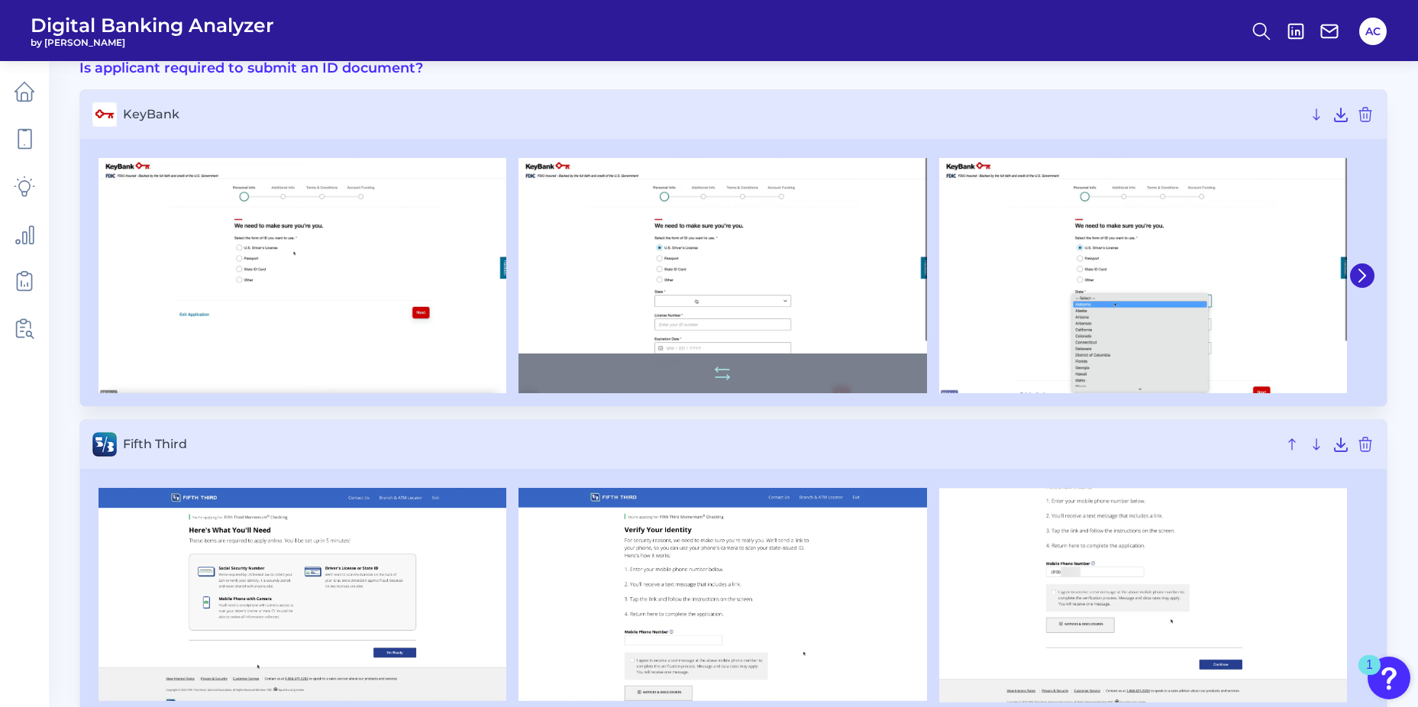 The image size is (1418, 707). What do you see at coordinates (152, 25) in the screenshot?
I see `span: Digital Banking Analyzer` at bounding box center [152, 25].